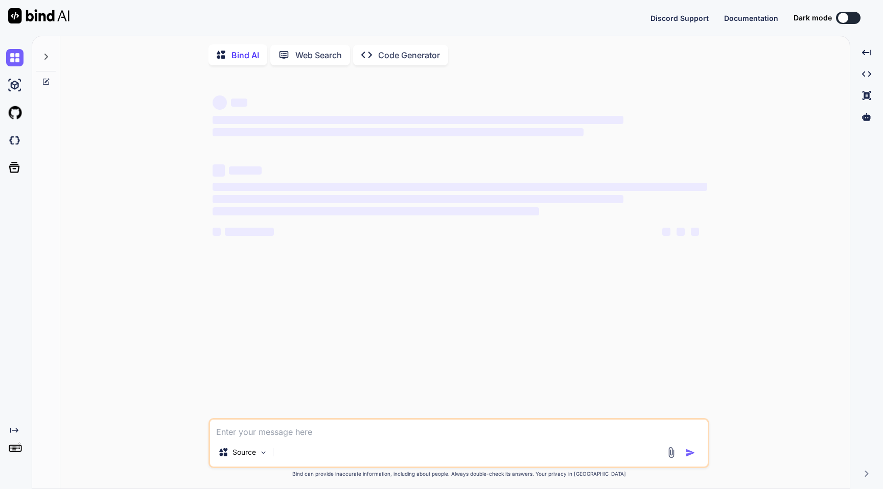 This screenshot has width=883, height=489. I want to click on p: Source, so click(244, 453).